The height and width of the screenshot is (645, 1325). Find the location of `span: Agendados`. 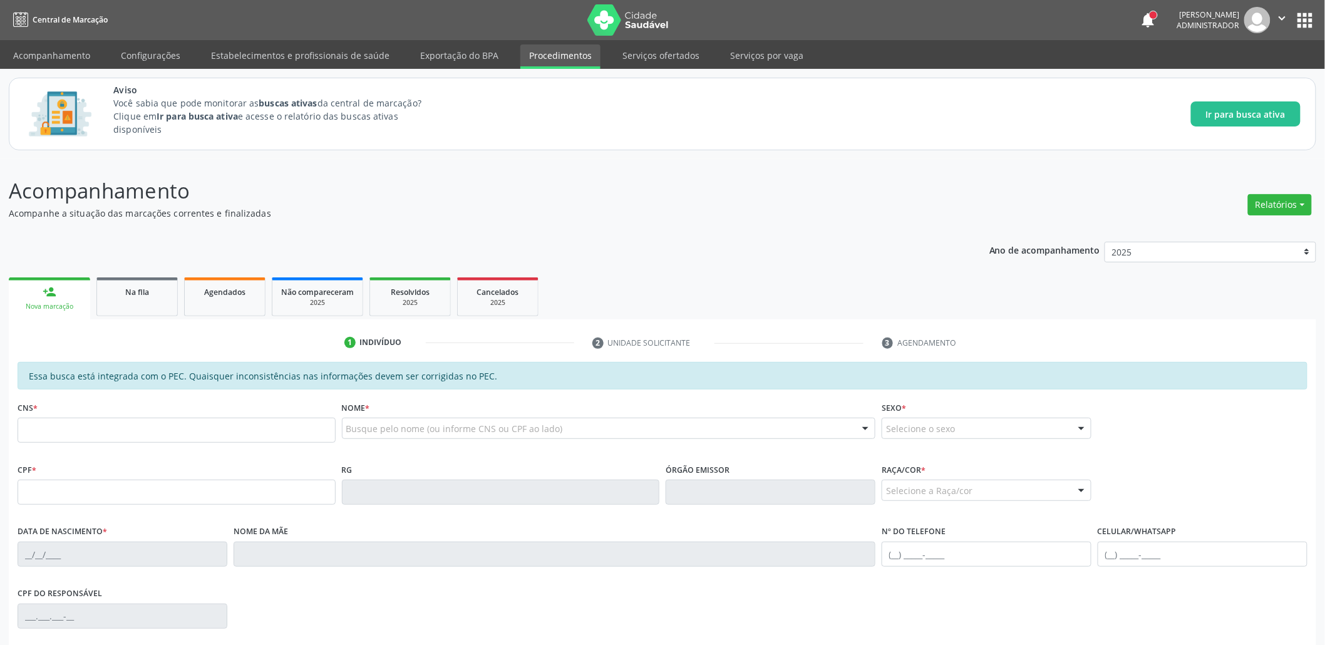

span: Agendados is located at coordinates (225, 292).